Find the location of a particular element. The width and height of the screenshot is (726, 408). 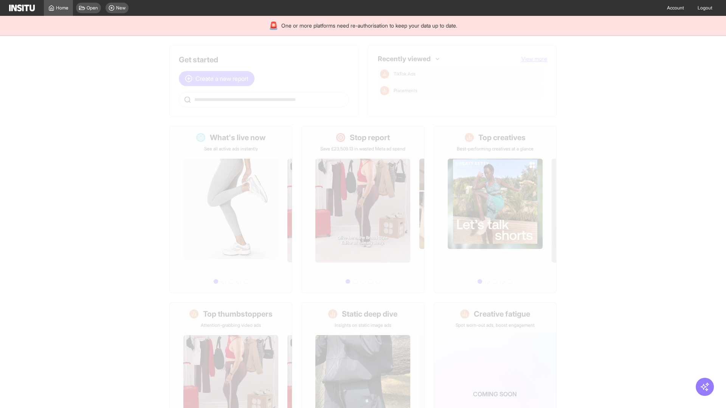

span: New is located at coordinates (121, 8).